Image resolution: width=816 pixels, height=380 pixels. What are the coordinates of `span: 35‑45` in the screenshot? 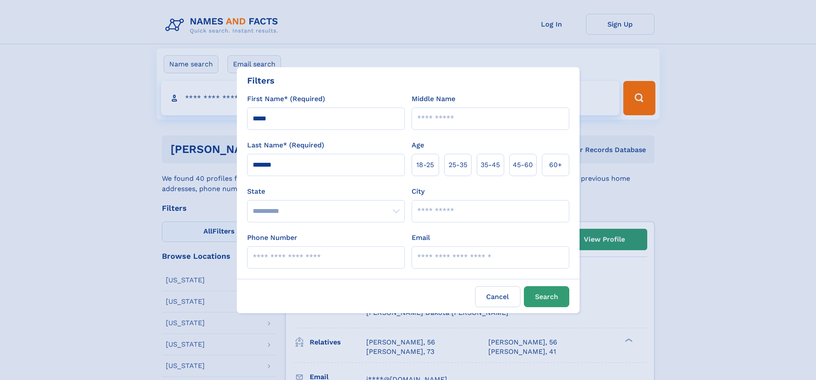 It's located at (490, 165).